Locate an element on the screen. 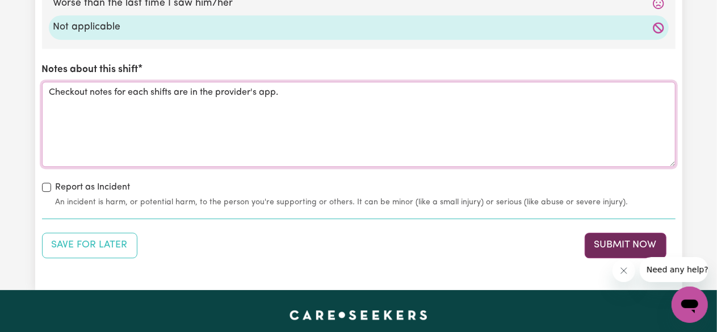 The image size is (717, 332). span: Need any help? is located at coordinates (37, 12).